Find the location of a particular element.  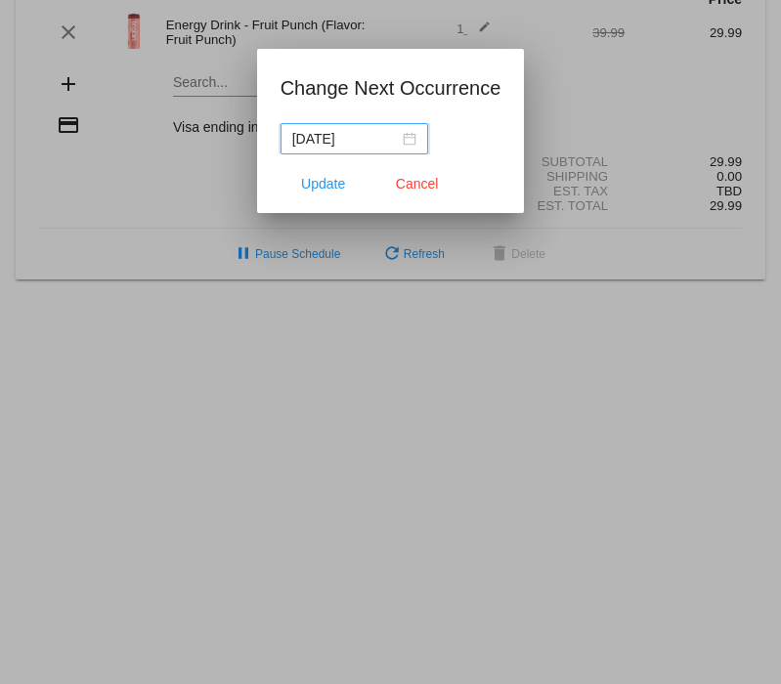

button: Update is located at coordinates (323, 184).